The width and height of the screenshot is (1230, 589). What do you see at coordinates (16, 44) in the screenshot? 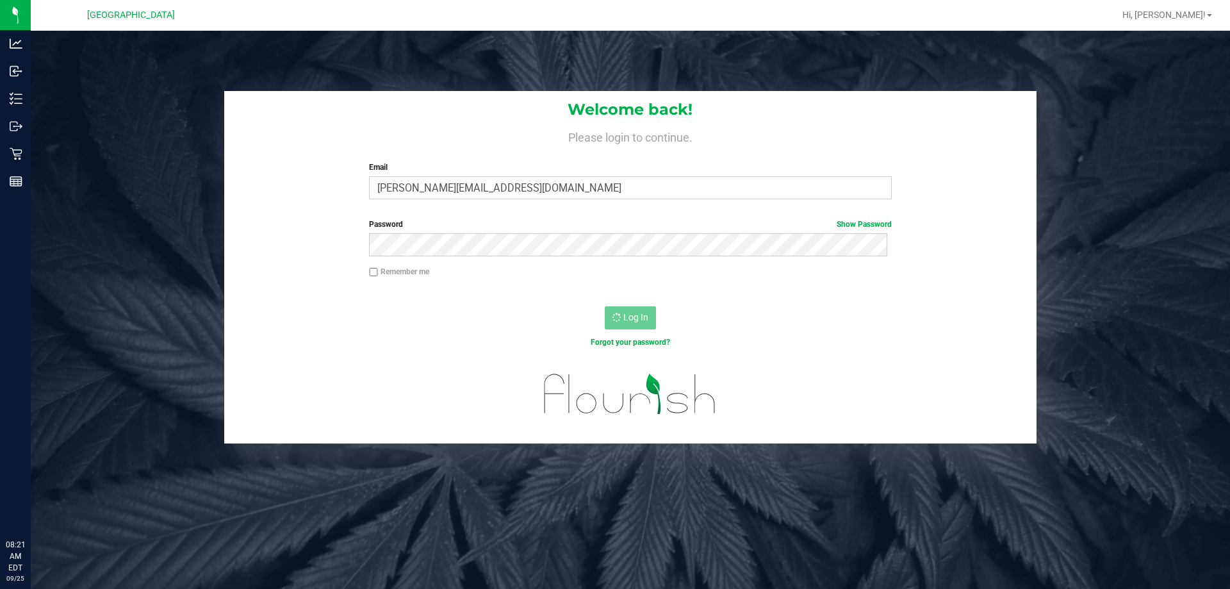
I see `inline-svg: Analytics` at bounding box center [16, 44].